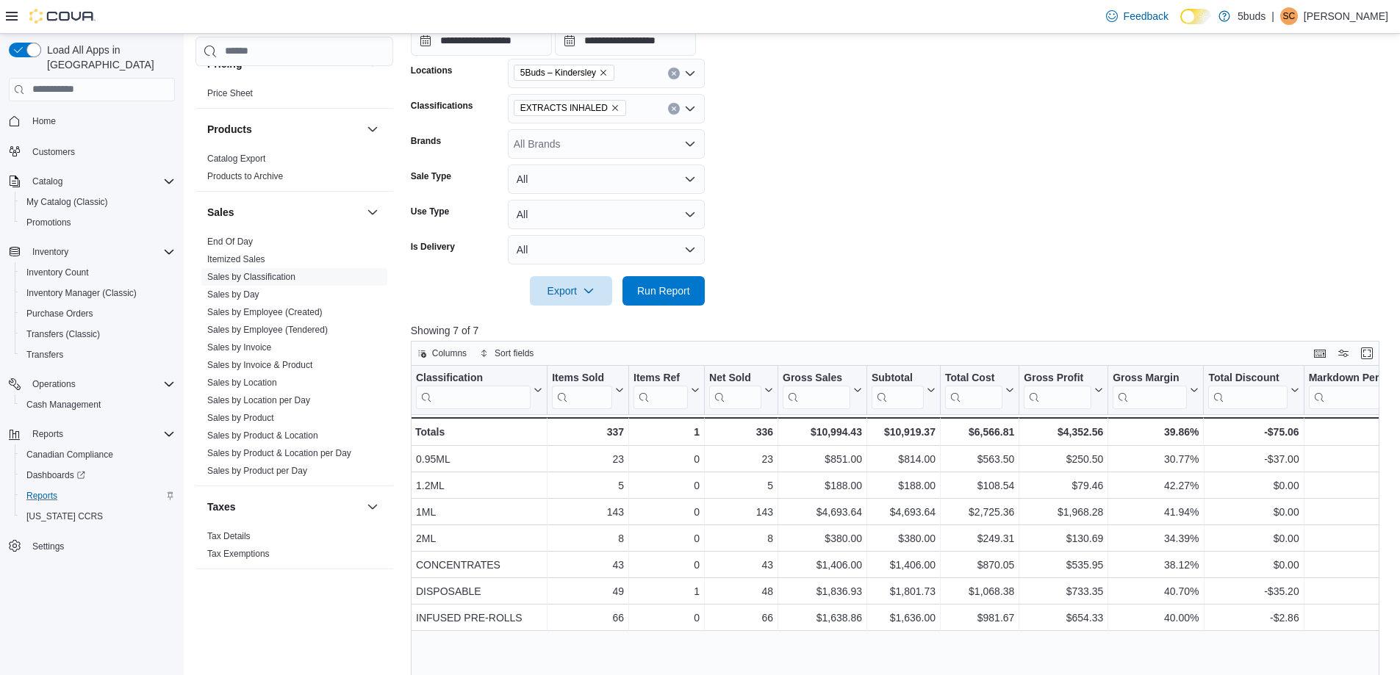 This screenshot has width=1400, height=675. Describe the element at coordinates (1155, 432) in the screenshot. I see `div: 39.86%` at that location.